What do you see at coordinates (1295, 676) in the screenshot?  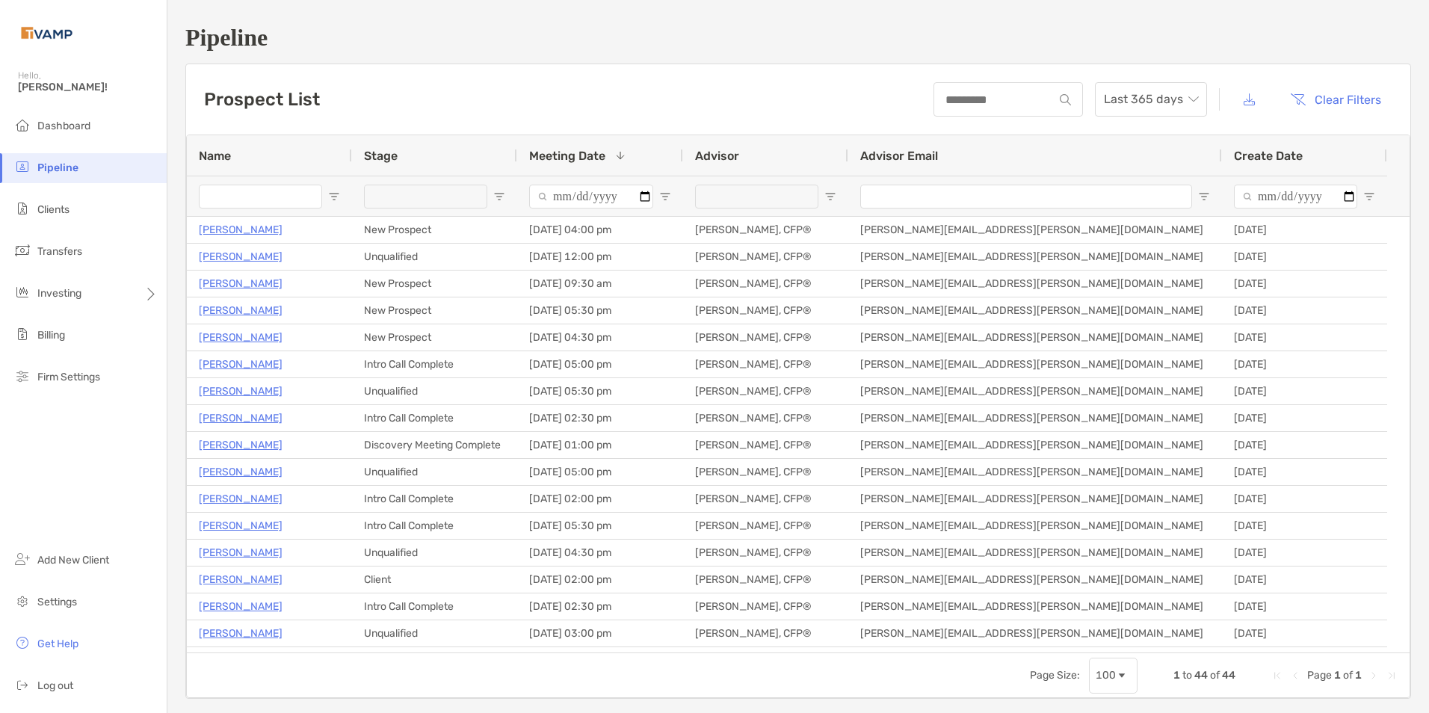 I see `div: Previous Page` at bounding box center [1295, 676].